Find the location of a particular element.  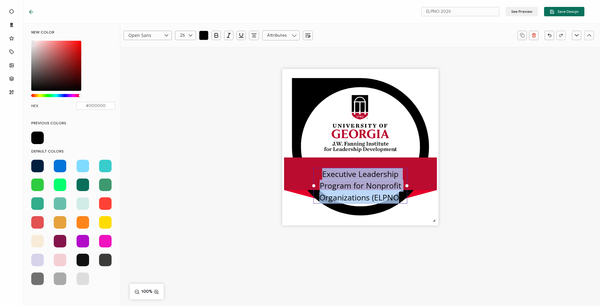

input: #000000 is located at coordinates (96, 105).